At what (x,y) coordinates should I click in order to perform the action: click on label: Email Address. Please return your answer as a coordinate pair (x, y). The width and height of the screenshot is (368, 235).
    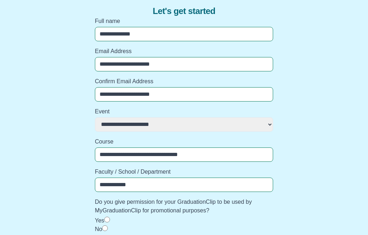
    Looking at the image, I should click on (184, 52).